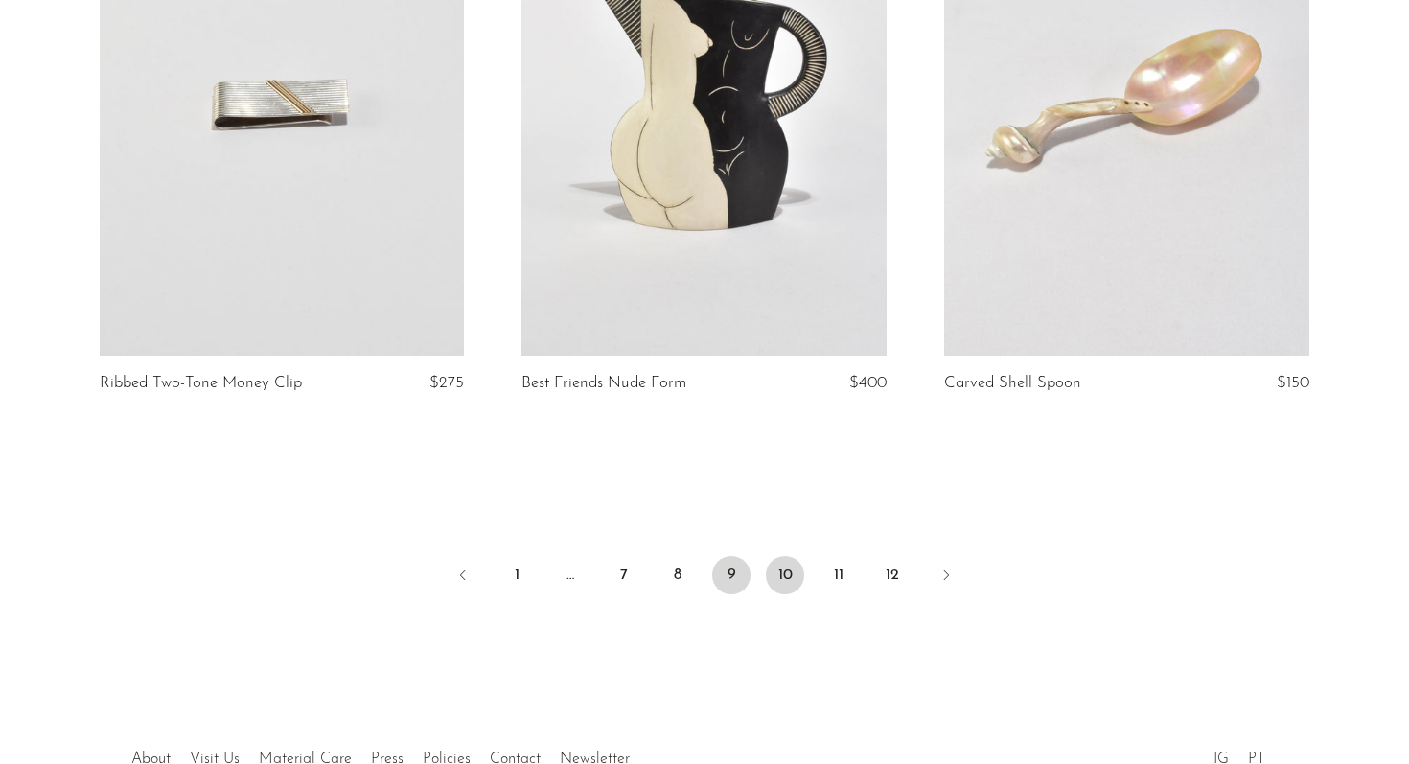 The width and height of the screenshot is (1409, 764). Describe the element at coordinates (447, 382) in the screenshot. I see `span: $275` at that location.